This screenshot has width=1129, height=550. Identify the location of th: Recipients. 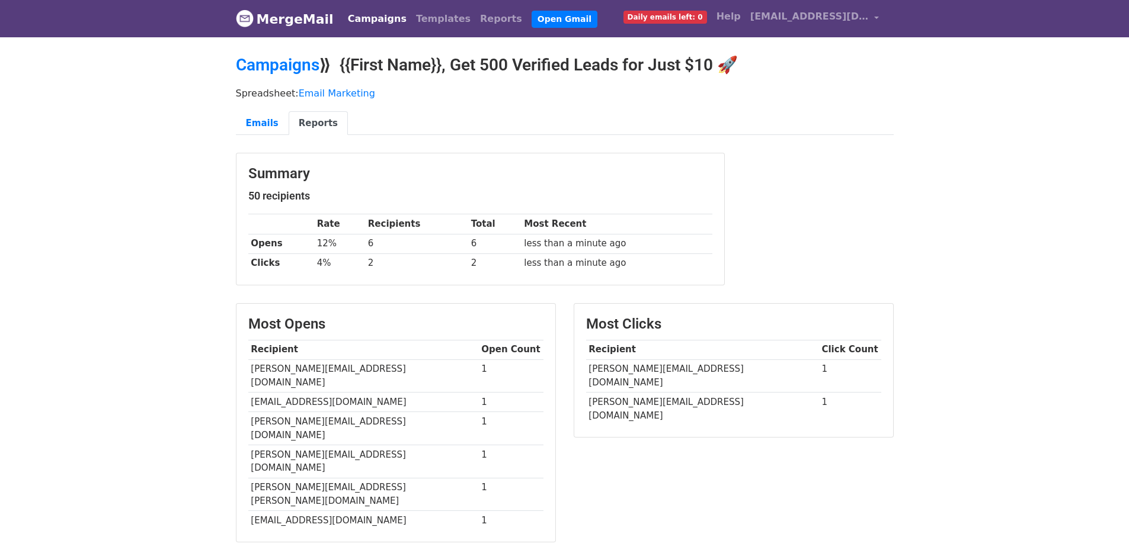
(417, 224).